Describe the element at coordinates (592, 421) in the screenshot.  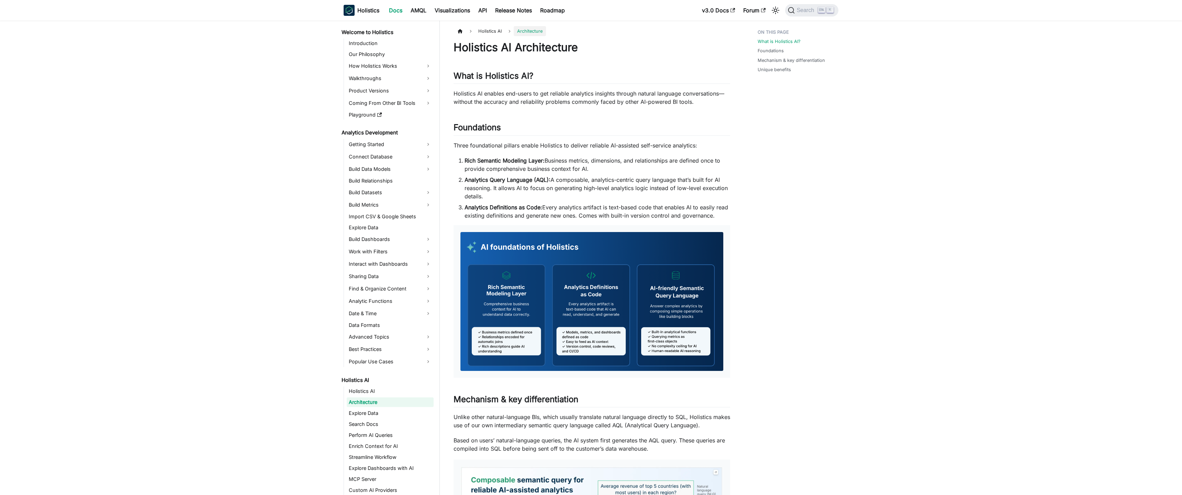
I see `p: Unlike other natural-language BIs, which usually translate natural language directly to SQL, Holi...` at that location.